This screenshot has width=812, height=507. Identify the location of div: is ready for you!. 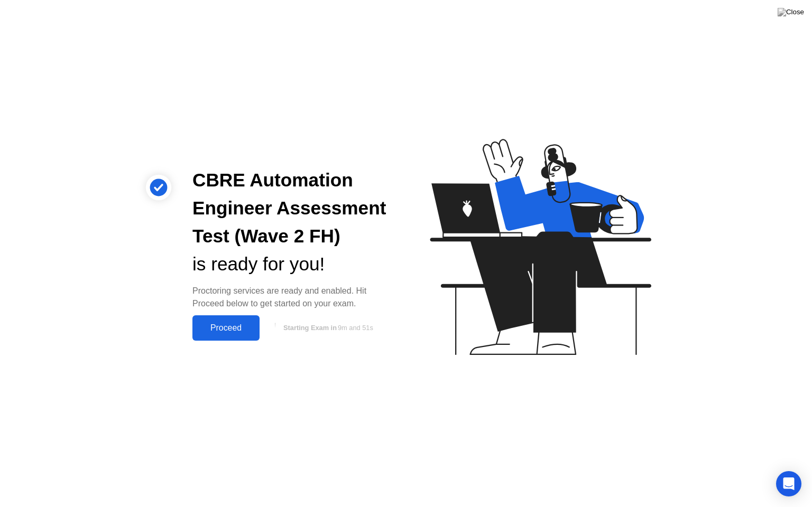
(291, 264).